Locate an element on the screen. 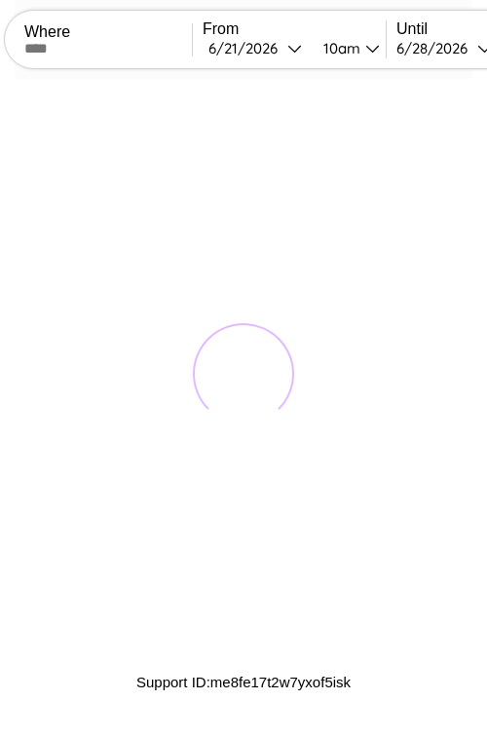 The image size is (487, 737). div: 6 / 21 / 2026 is located at coordinates (247, 48).